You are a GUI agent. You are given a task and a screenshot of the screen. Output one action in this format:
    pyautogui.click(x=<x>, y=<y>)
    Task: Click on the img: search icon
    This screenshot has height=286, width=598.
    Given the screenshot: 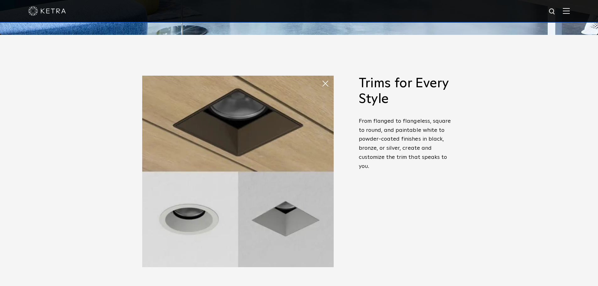 What is the action you would take?
    pyautogui.click(x=552, y=12)
    